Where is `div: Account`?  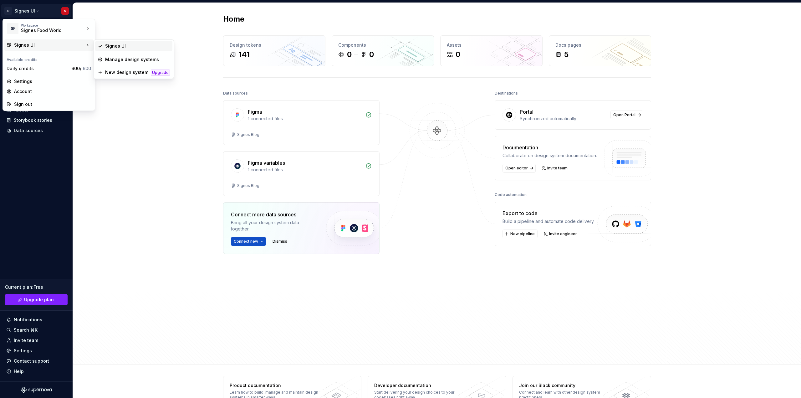
div: Account is located at coordinates (53, 91).